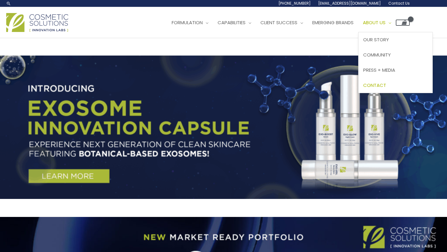  I want to click on span: Contact Us, so click(399, 3).